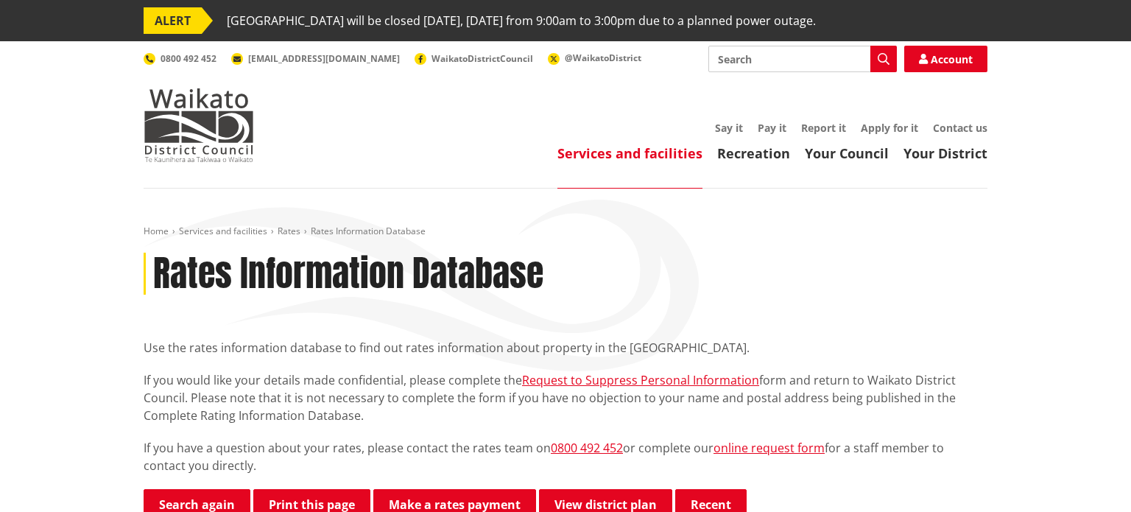 The height and width of the screenshot is (512, 1131). Describe the element at coordinates (946, 59) in the screenshot. I see `a: Account` at that location.